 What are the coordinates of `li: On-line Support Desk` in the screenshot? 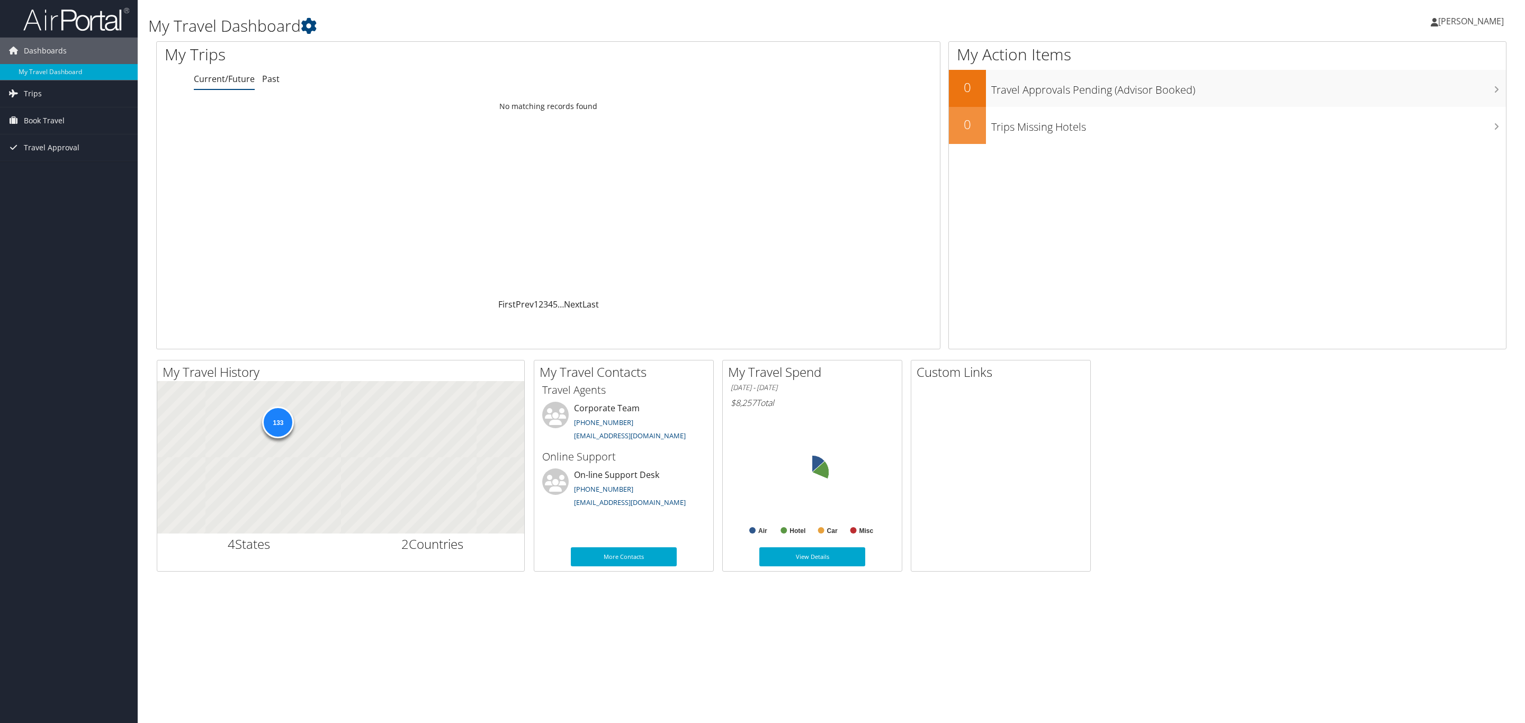 It's located at (624, 490).